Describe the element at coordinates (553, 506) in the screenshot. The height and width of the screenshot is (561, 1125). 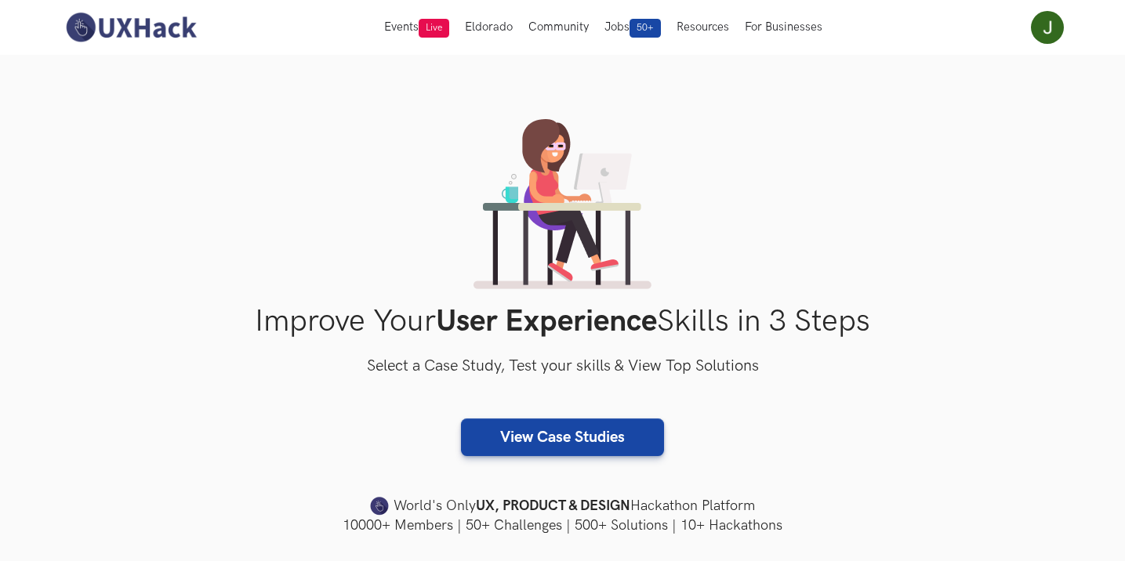
I see `strong: UX, PRODUCT & DESIGN` at that location.